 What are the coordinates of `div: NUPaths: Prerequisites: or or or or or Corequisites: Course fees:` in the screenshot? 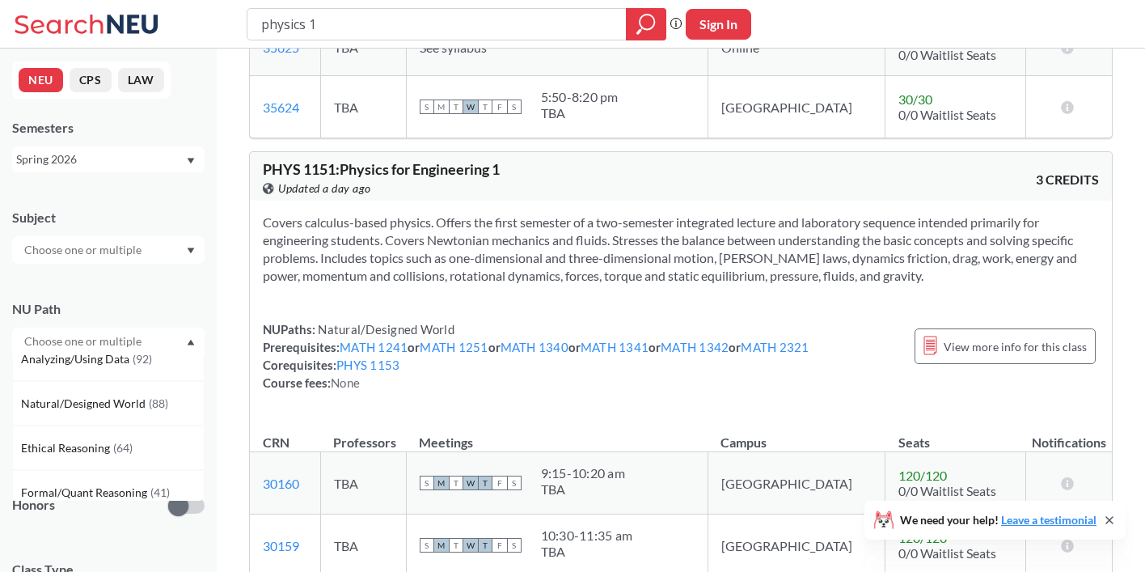 It's located at (536, 356).